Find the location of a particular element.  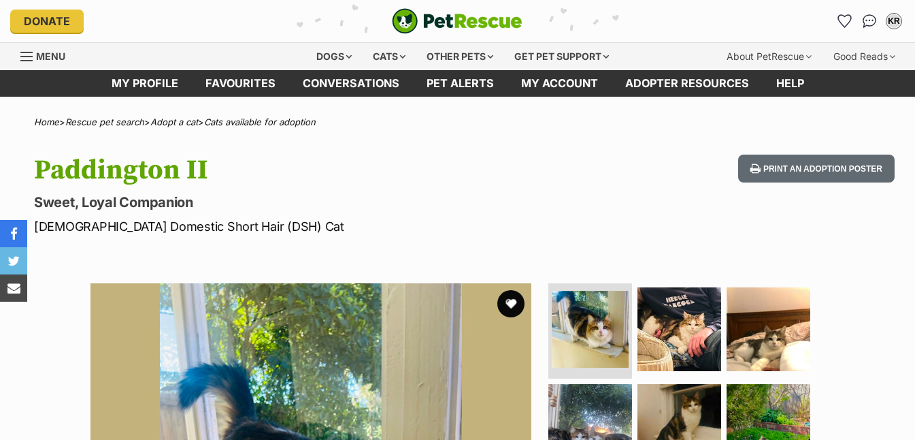

a: Home is located at coordinates (46, 122).